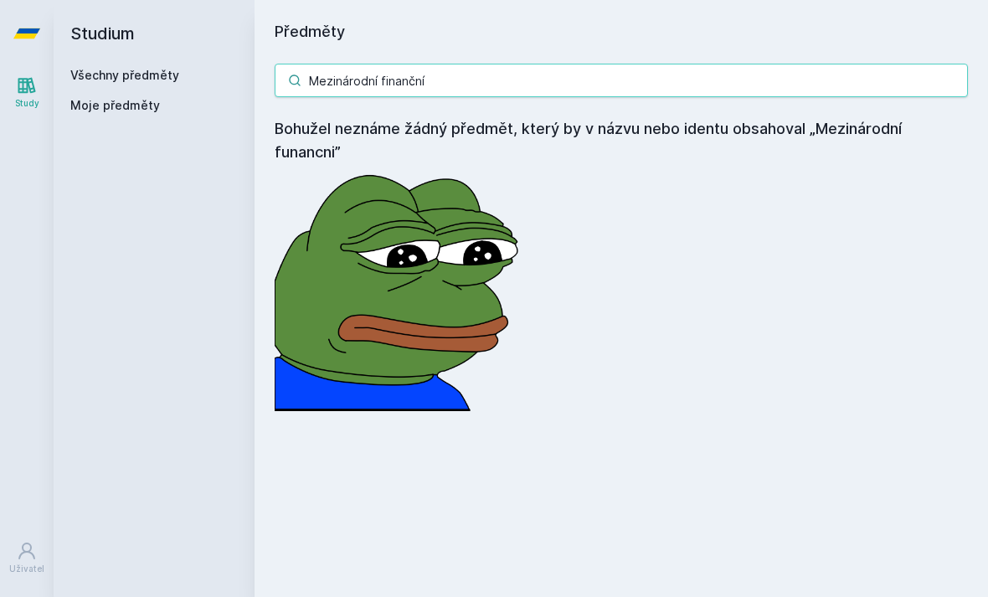 This screenshot has height=597, width=988. What do you see at coordinates (125, 75) in the screenshot?
I see `a: Všechny předměty` at bounding box center [125, 75].